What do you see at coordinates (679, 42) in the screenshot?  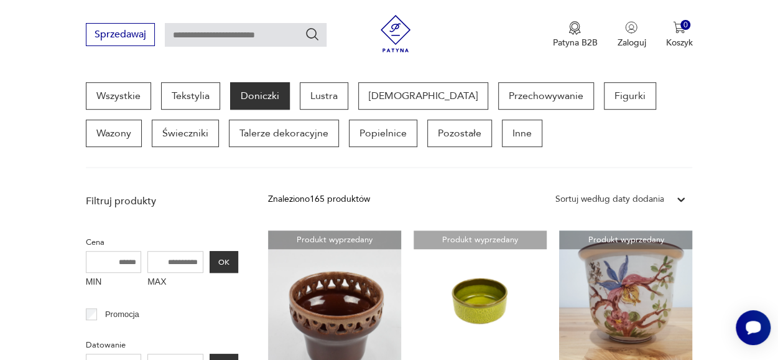 I see `p: Koszyk` at bounding box center [679, 42].